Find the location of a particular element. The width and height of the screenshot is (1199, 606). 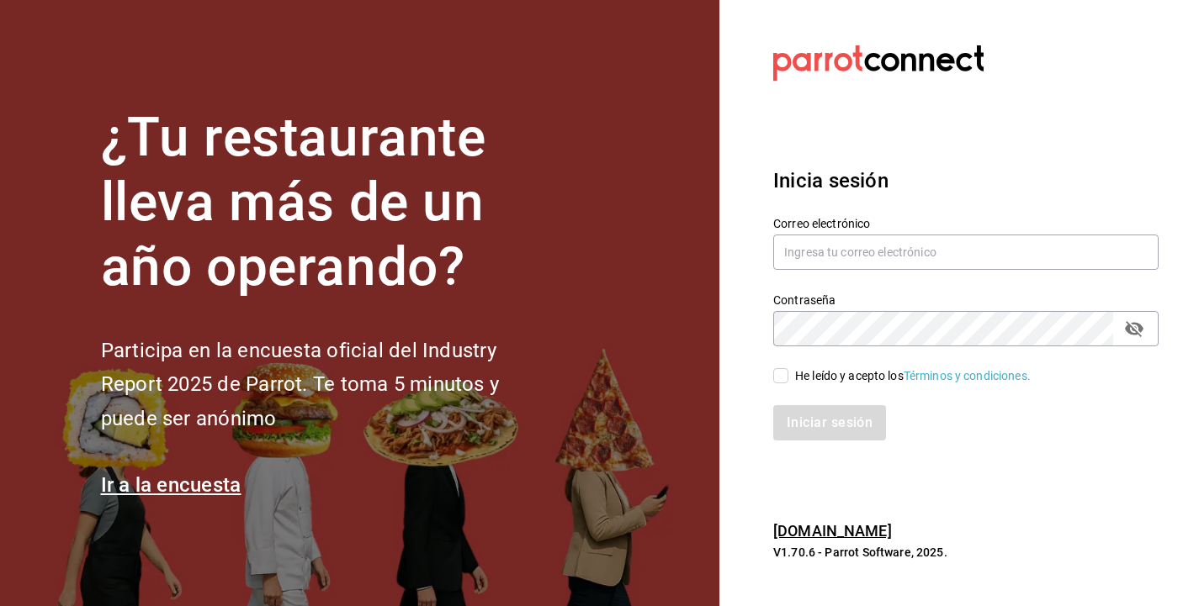

h1: ¿Tu restaurante lleva más de un año operando? is located at coordinates (328, 203).